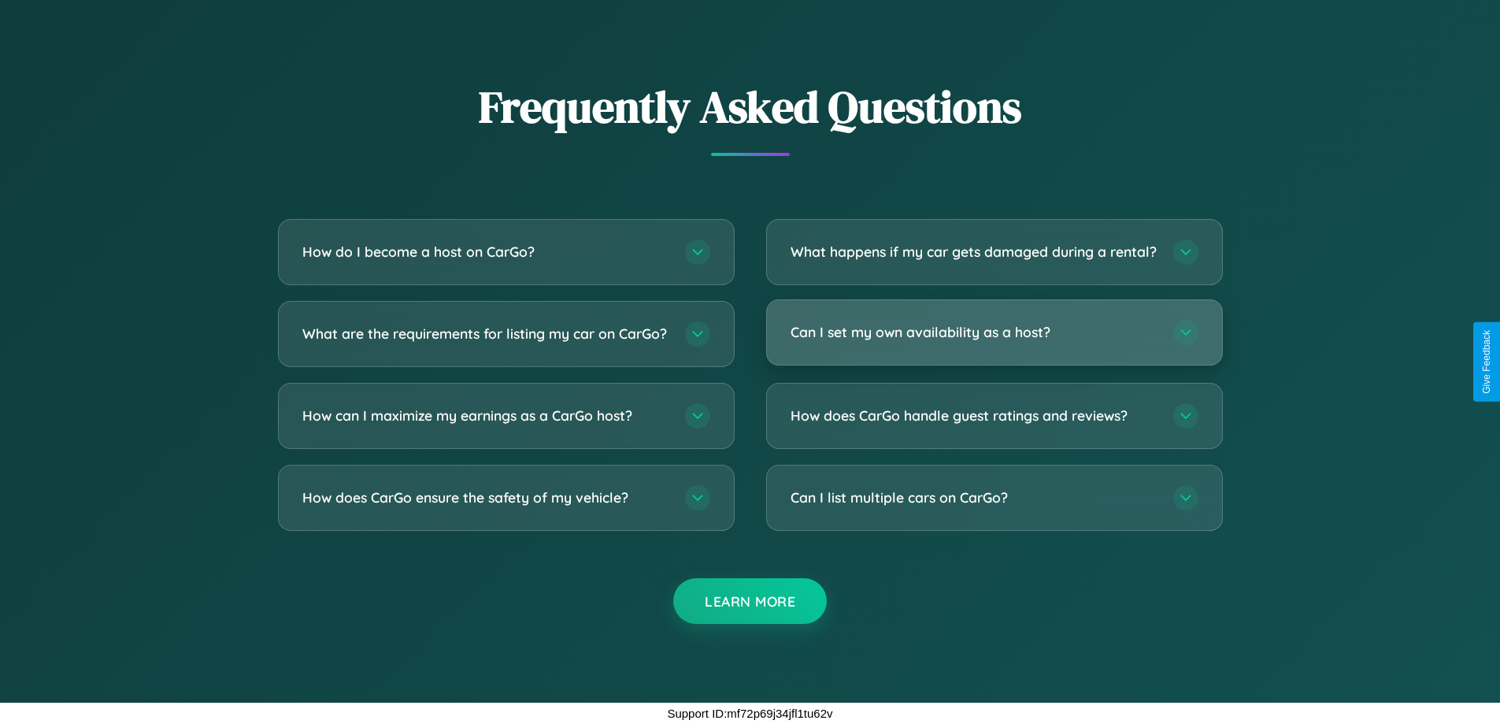 The height and width of the screenshot is (724, 1500). What do you see at coordinates (974, 497) in the screenshot?
I see `h3: Can I list multiple cars on CarGo?` at bounding box center [974, 497].